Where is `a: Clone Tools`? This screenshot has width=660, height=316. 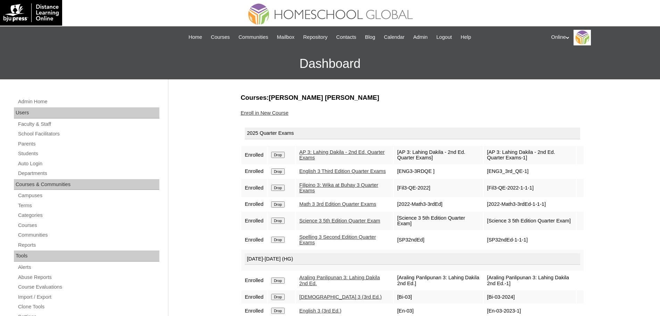
a: Clone Tools is located at coordinates (88, 307).